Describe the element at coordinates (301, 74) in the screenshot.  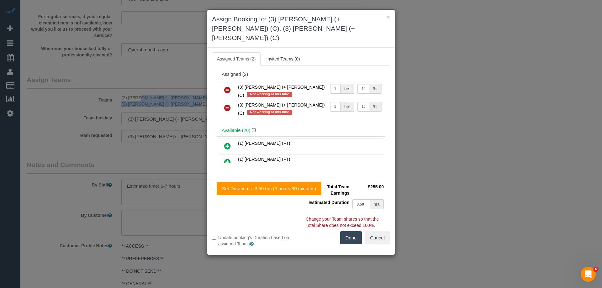
I see `div: Assigned (2)` at that location.